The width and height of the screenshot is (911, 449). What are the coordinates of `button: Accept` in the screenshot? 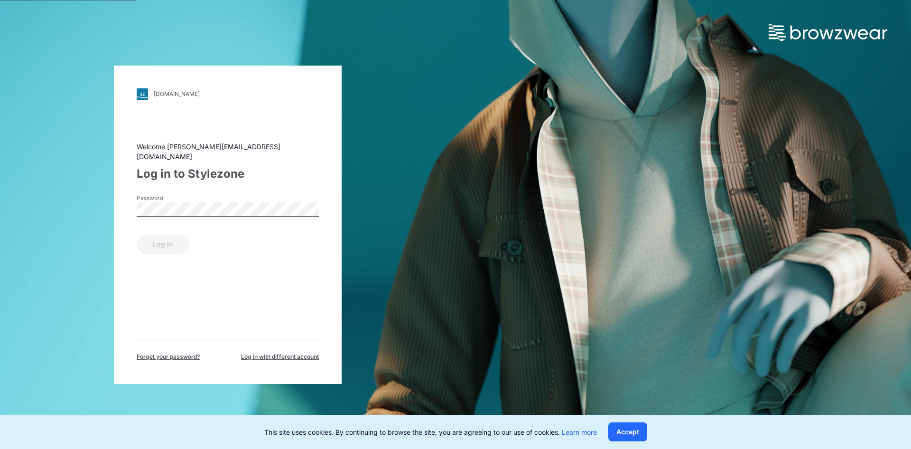 It's located at (628, 432).